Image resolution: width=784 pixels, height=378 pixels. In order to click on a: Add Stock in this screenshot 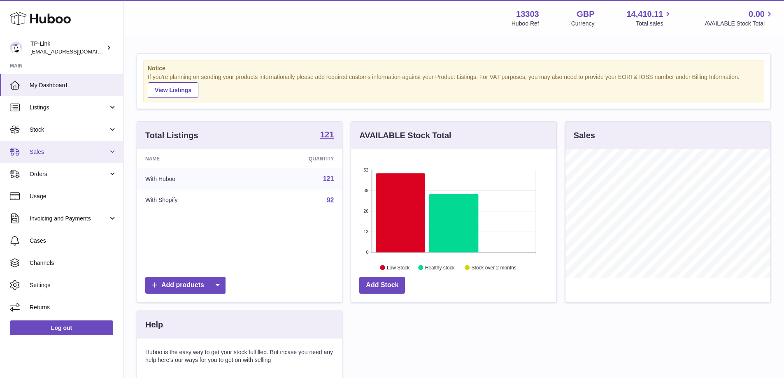, I will do `click(382, 285)`.